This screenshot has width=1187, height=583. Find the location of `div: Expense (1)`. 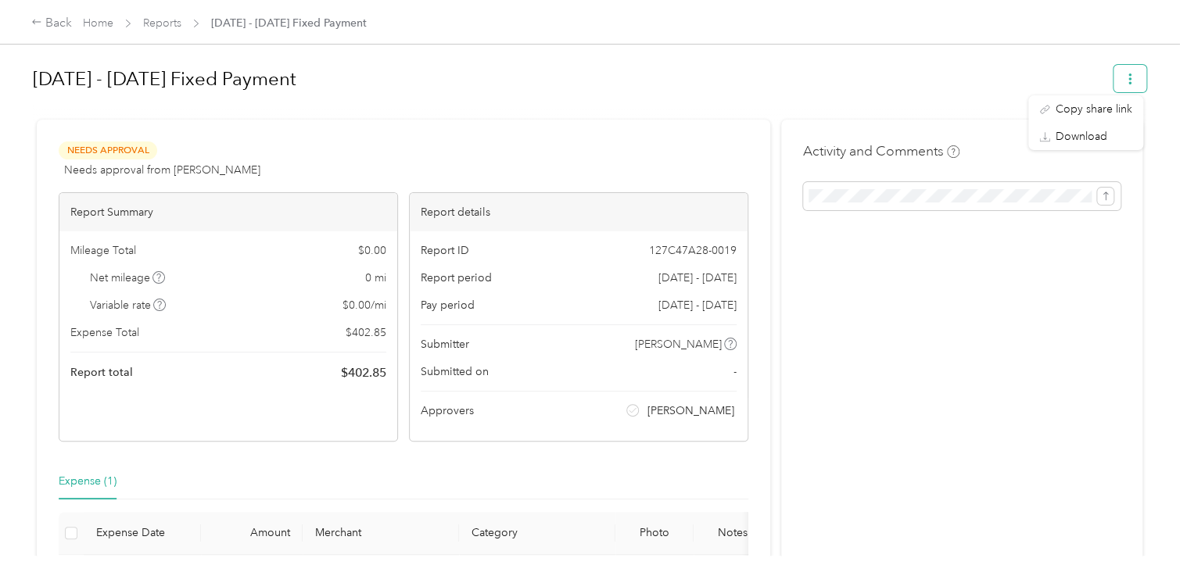

div: Expense (1) is located at coordinates (88, 482).